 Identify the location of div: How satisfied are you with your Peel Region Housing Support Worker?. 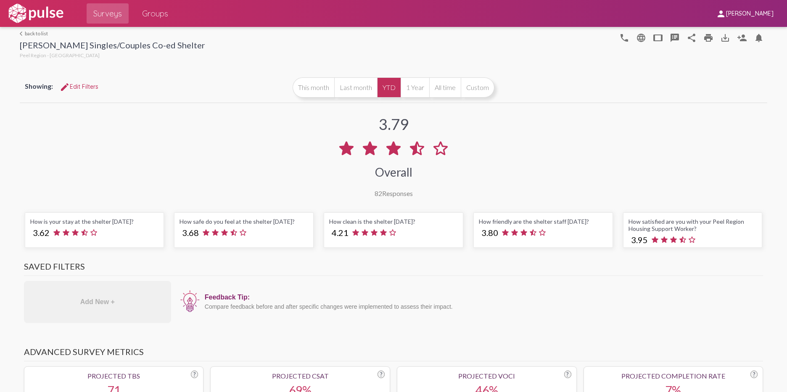
(693, 225).